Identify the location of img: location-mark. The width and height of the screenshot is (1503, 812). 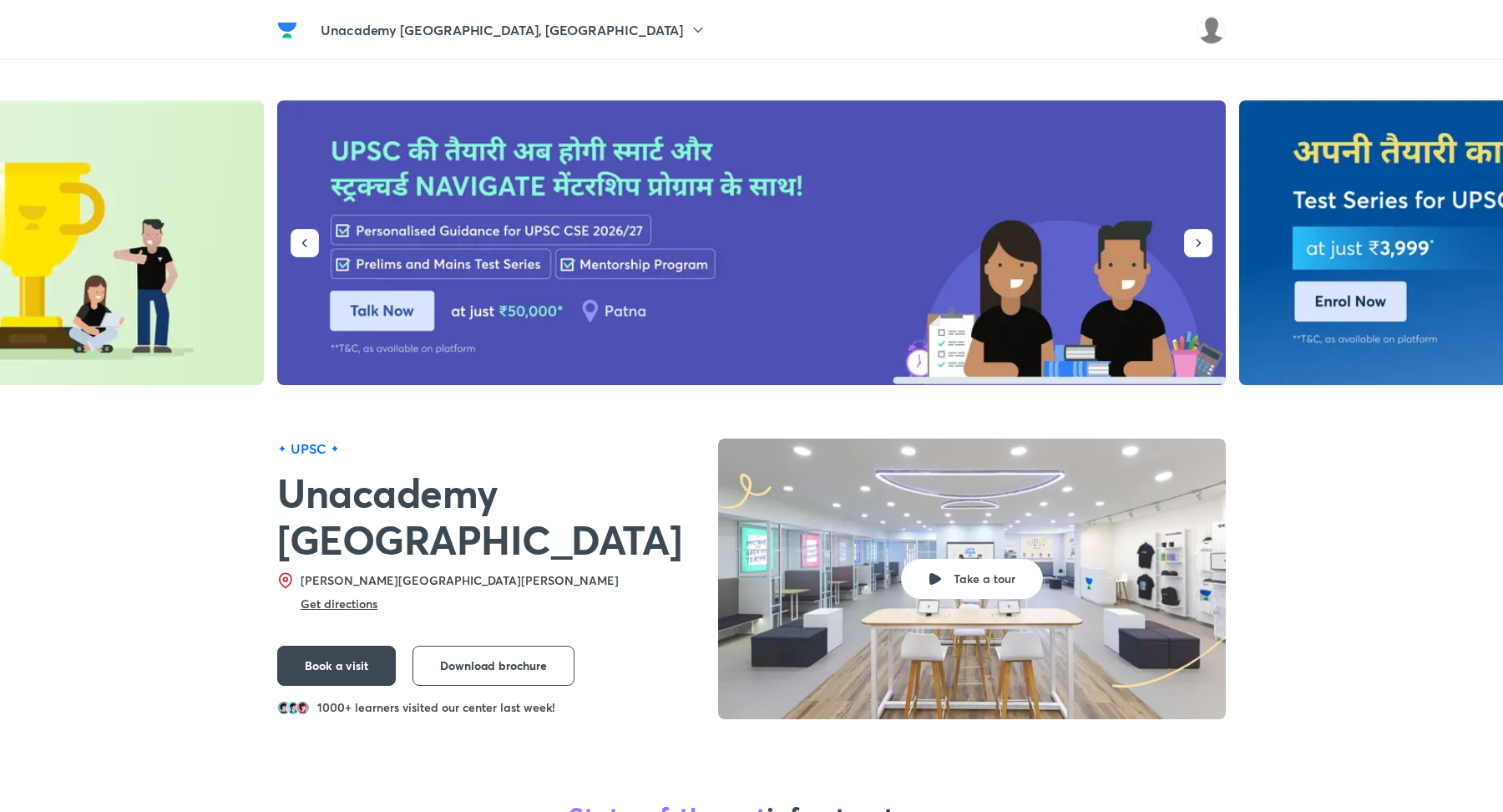
(286, 581).